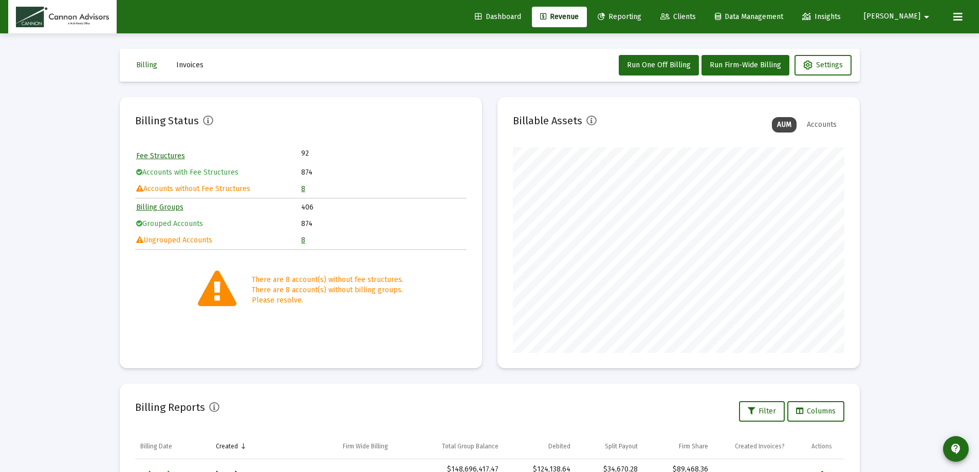  Describe the element at coordinates (559, 16) in the screenshot. I see `span: Revenue` at that location.